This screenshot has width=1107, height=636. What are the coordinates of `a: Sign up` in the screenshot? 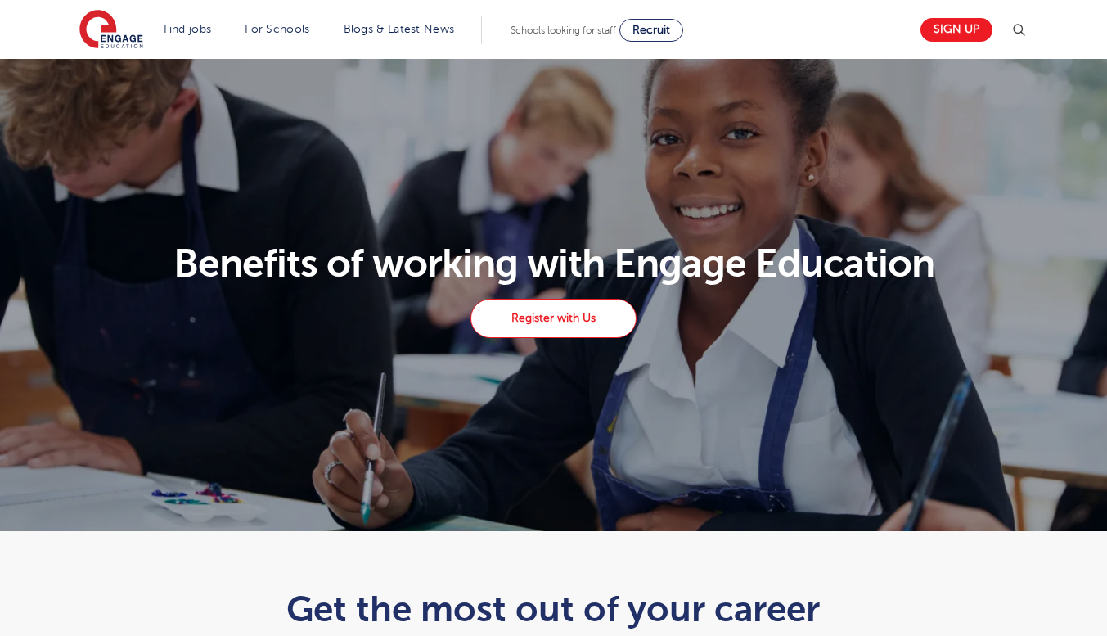 It's located at (956, 29).